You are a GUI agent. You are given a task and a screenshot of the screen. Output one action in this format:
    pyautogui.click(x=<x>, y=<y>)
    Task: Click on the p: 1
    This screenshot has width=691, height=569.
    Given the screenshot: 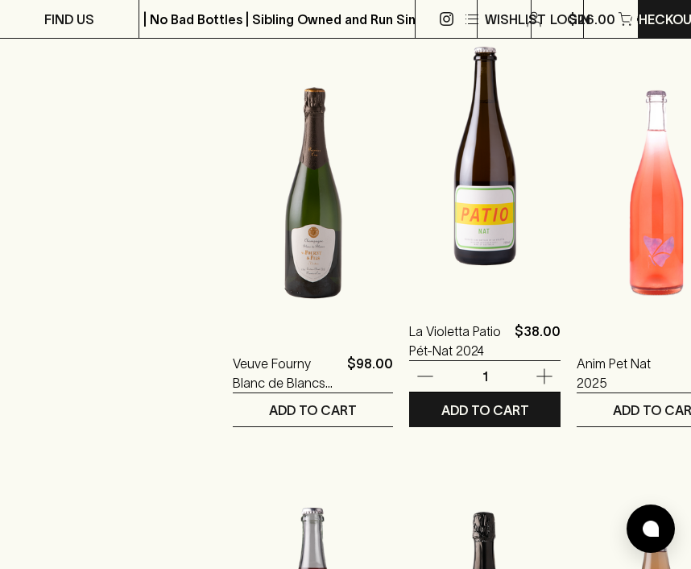 What is the action you would take?
    pyautogui.click(x=485, y=376)
    